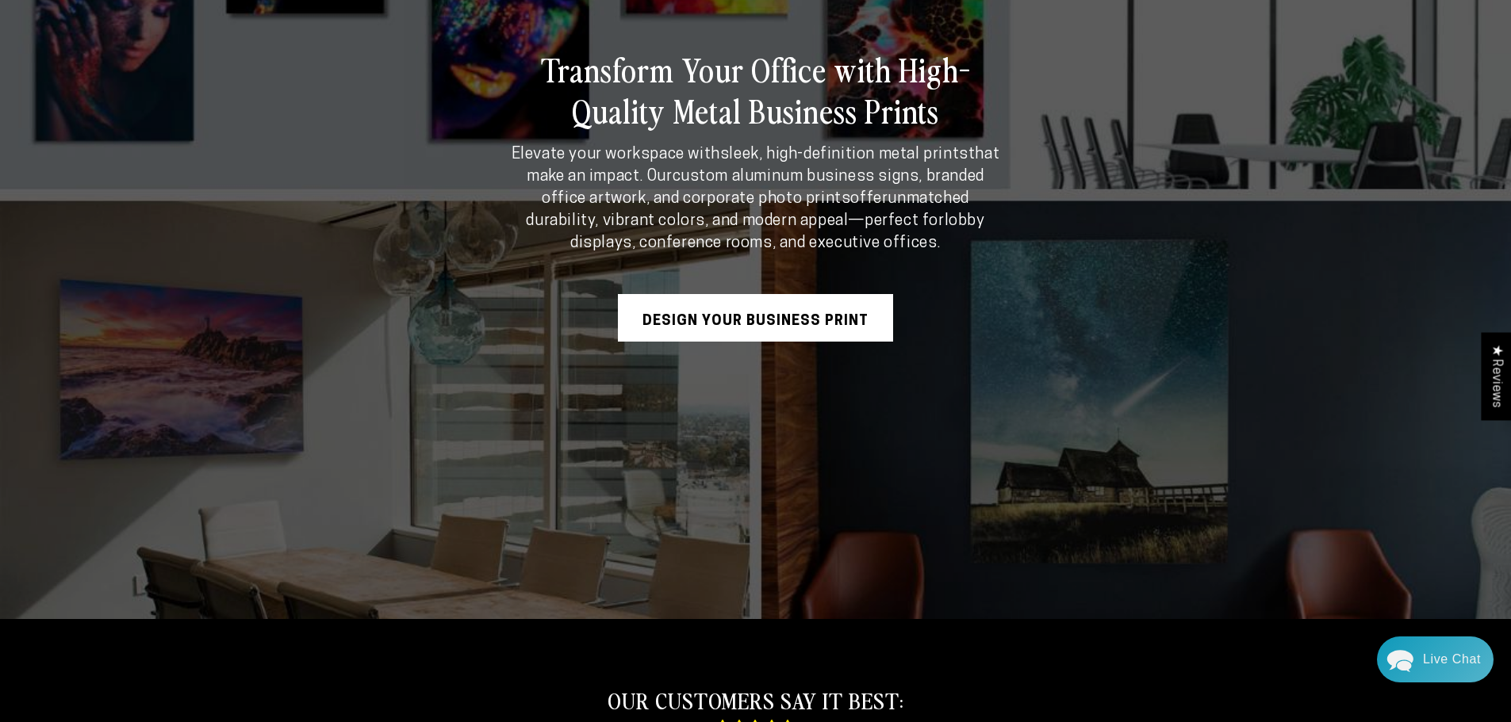 This screenshot has width=1511, height=722. What do you see at coordinates (756, 90) in the screenshot?
I see `h2: Transform Your Office with High-Quality Metal Business Prints` at bounding box center [756, 90].